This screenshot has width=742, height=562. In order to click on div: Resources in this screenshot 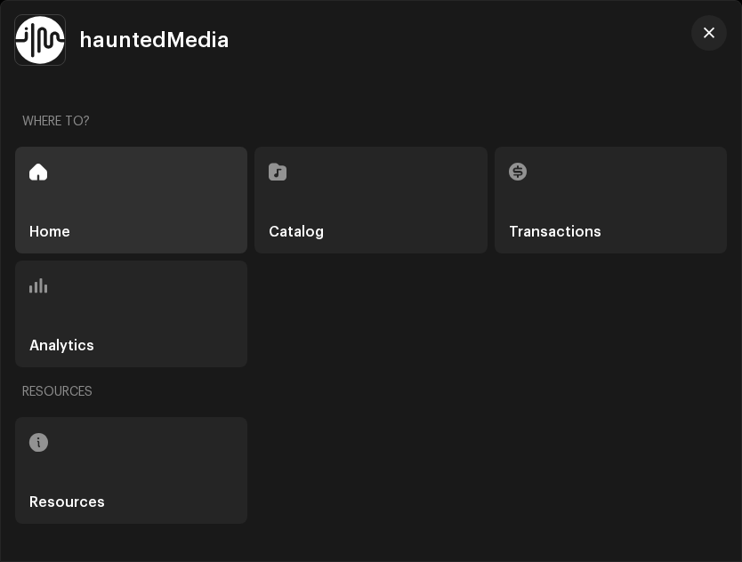, I will do `click(371, 392)`.